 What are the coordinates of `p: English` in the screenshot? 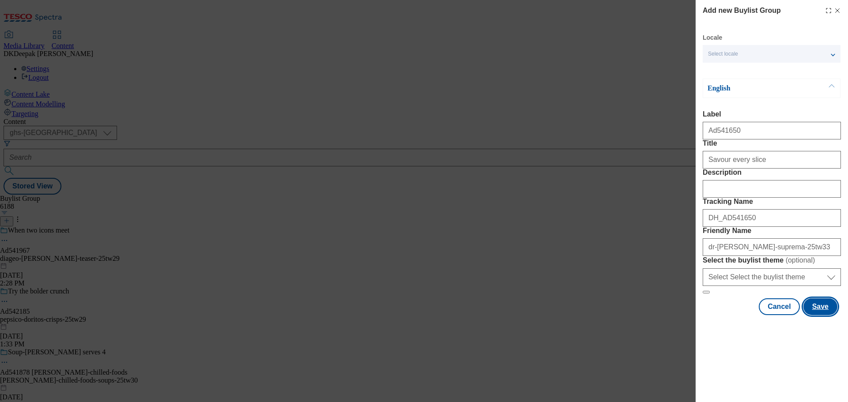 It's located at (754, 88).